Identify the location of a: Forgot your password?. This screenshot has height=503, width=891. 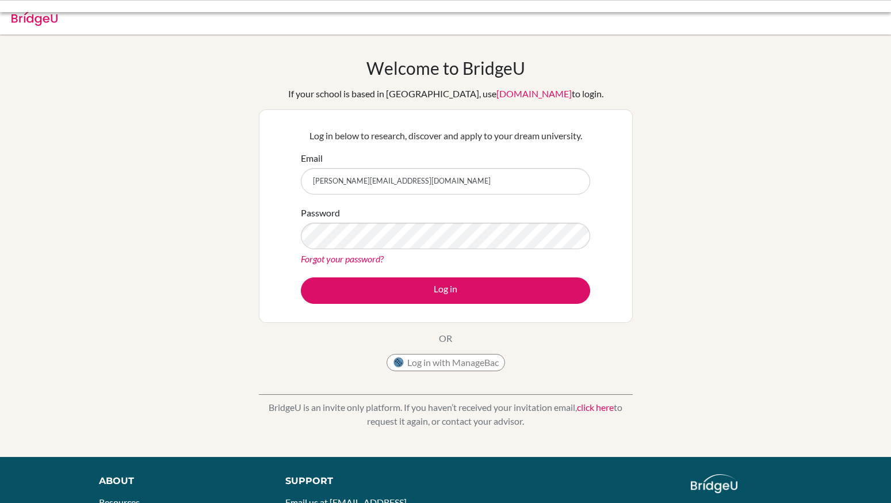
(342, 258).